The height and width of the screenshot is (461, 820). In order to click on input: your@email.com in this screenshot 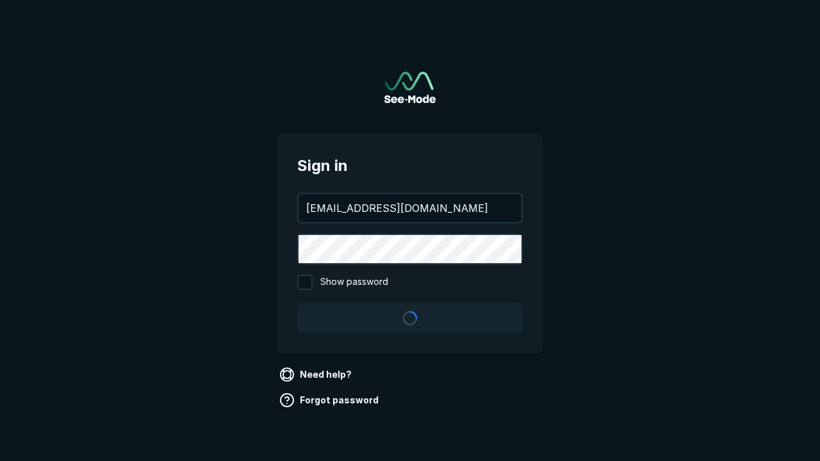, I will do `click(410, 208)`.